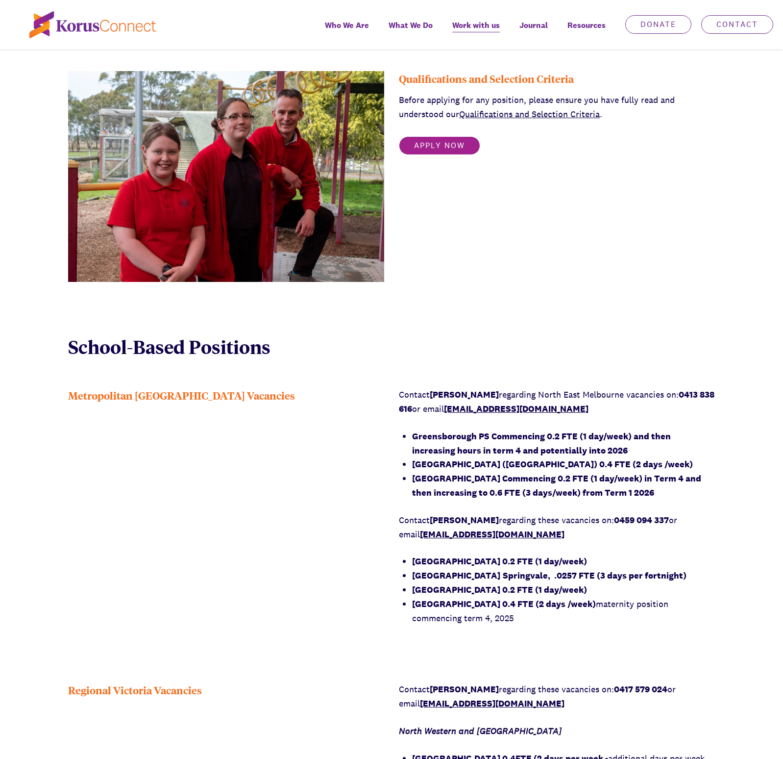  Describe the element at coordinates (411, 25) in the screenshot. I see `span: What We Do` at that location.